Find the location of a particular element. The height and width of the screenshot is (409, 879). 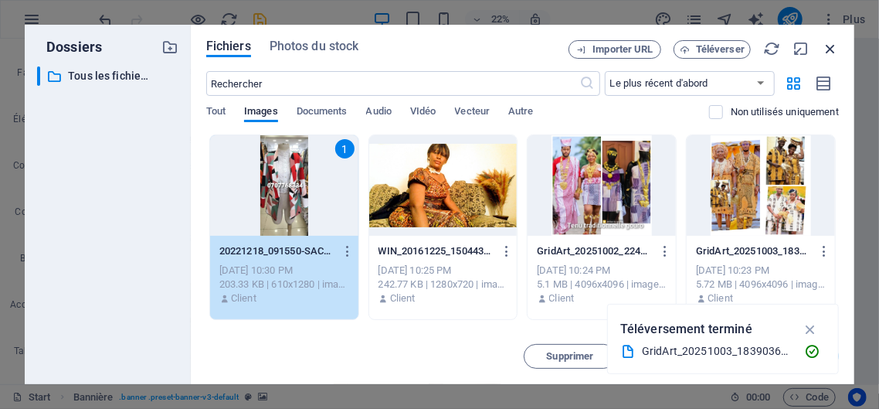

i: Réduire is located at coordinates (801, 49).